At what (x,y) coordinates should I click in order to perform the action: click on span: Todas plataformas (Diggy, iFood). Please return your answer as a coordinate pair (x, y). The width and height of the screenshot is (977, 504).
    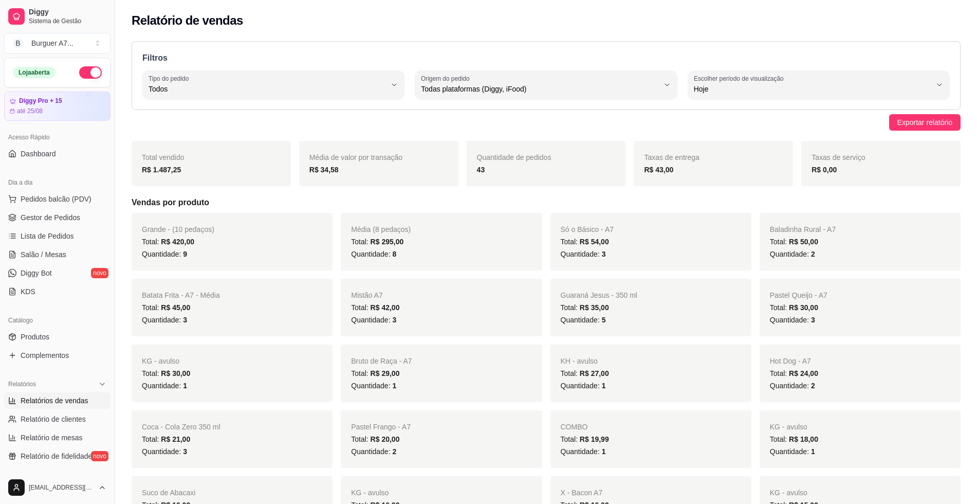
    Looking at the image, I should click on (540, 89).